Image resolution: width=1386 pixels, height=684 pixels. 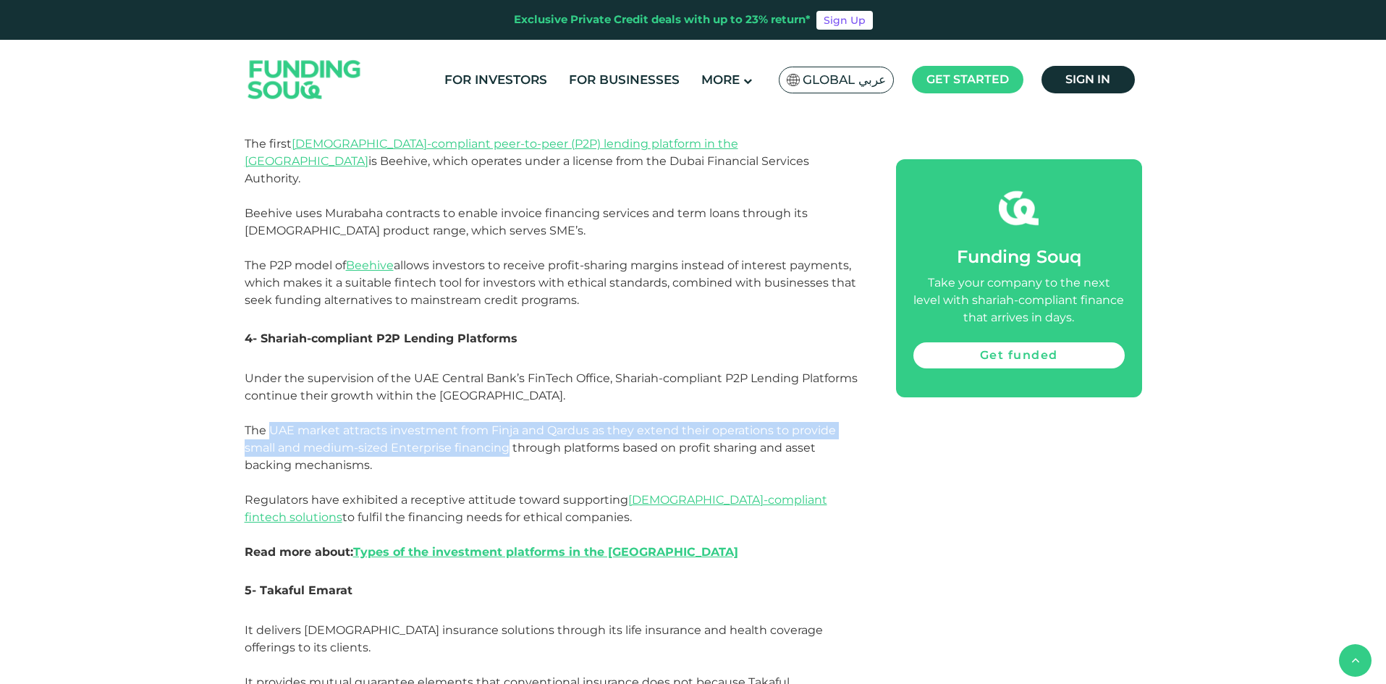 What do you see at coordinates (844, 80) in the screenshot?
I see `span: Global عربي` at bounding box center [844, 80].